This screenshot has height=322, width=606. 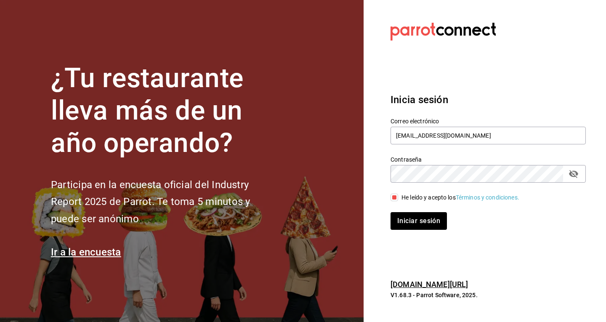 What do you see at coordinates (488, 135) in the screenshot?
I see `input: Ingresa tu correo electrónico` at bounding box center [488, 135].